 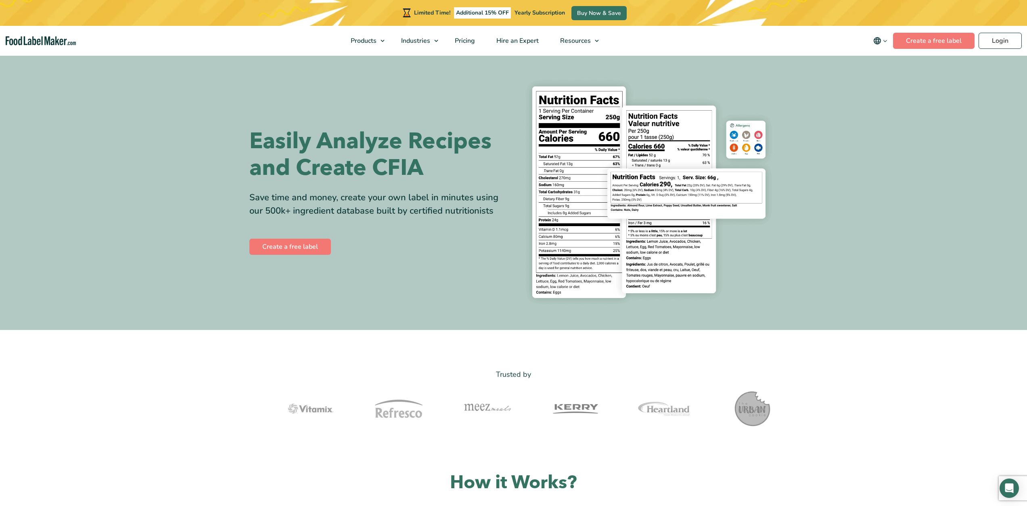 What do you see at coordinates (364, 41) in the screenshot?
I see `a: Products` at bounding box center [364, 41].